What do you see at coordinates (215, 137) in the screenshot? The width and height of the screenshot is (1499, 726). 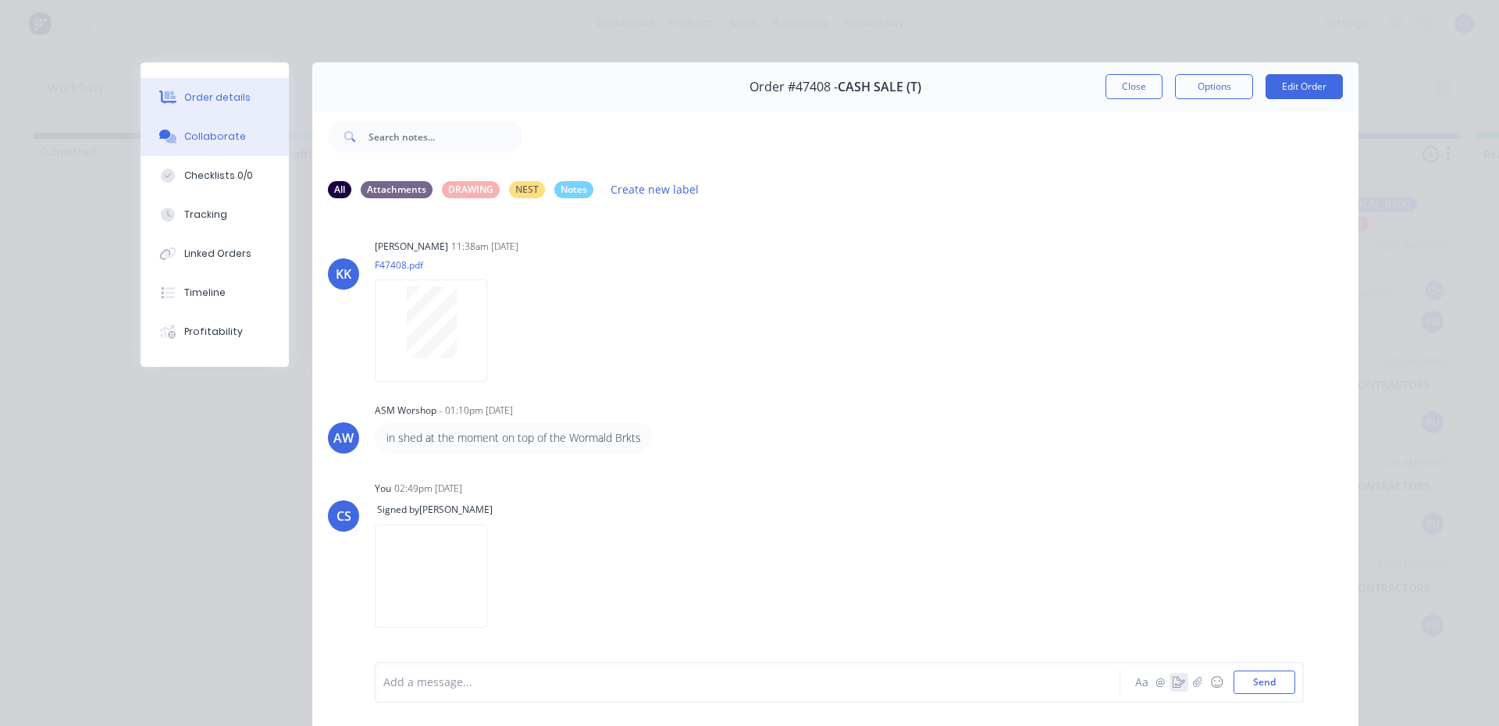 I see `div: Collaborate` at bounding box center [215, 137].